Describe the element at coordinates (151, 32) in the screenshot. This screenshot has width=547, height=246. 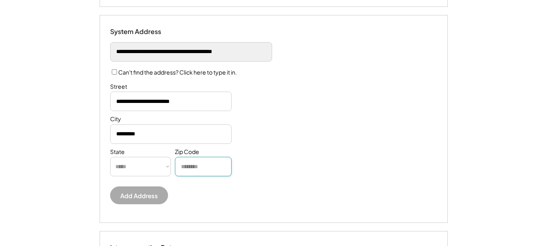
I see `div: System Address` at that location.